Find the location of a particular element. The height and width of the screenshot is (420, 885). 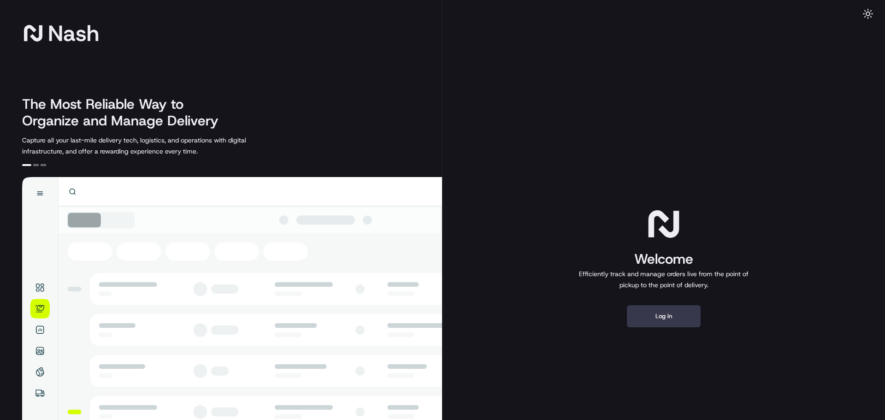

h2: The Most Reliable Way to Organize and Manage Delivery is located at coordinates (125, 112).